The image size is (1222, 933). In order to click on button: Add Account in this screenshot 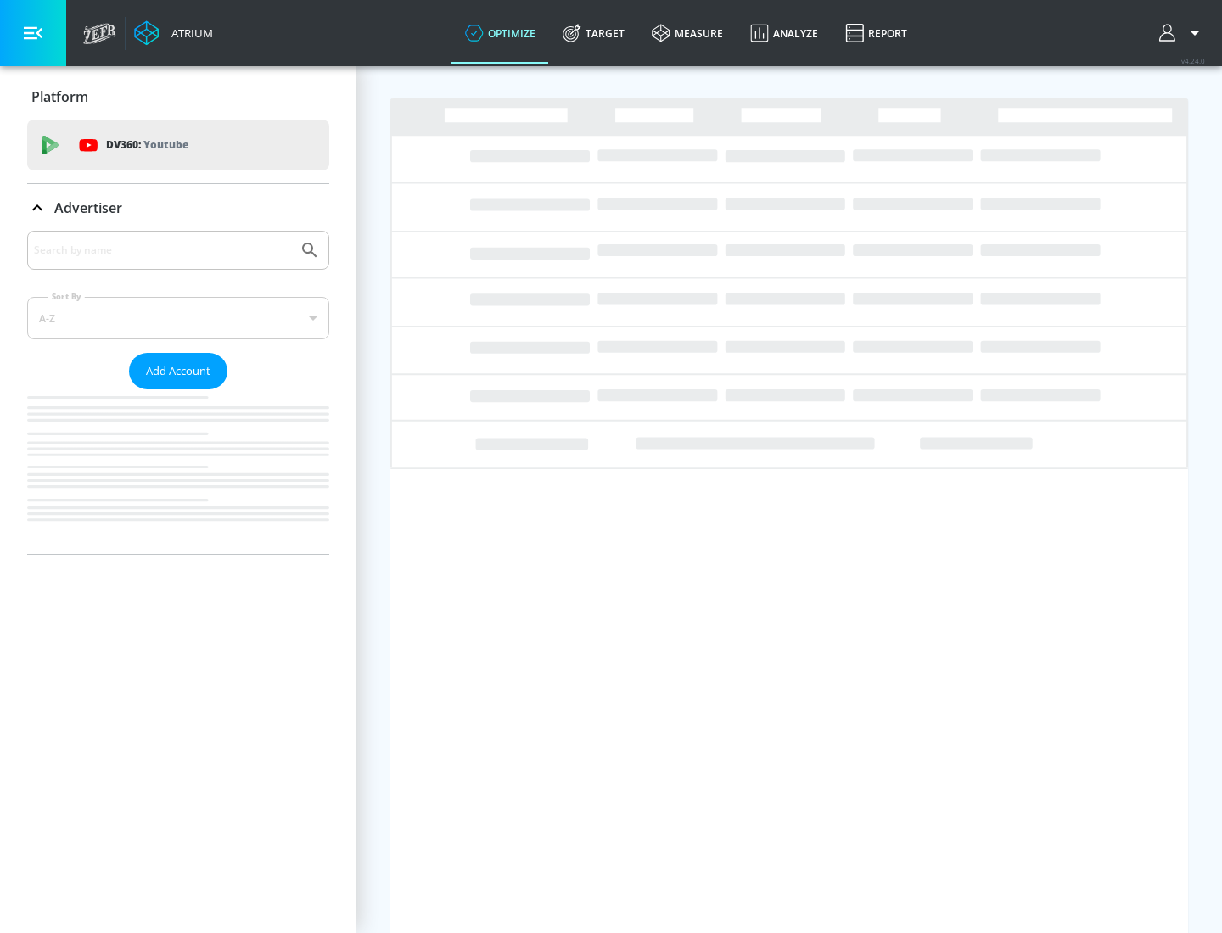, I will do `click(178, 371)`.